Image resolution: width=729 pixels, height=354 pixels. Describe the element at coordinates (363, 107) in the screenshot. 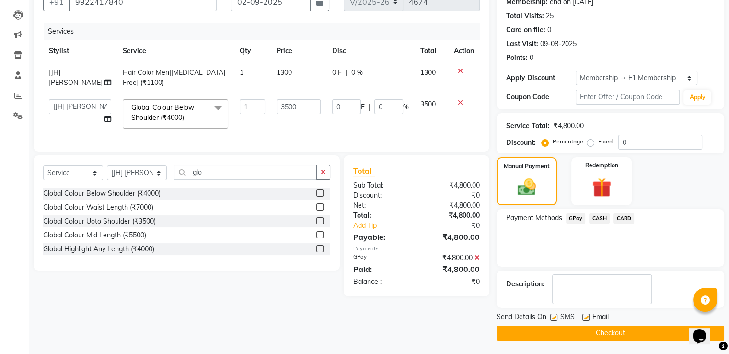

I see `span: F` at that location.